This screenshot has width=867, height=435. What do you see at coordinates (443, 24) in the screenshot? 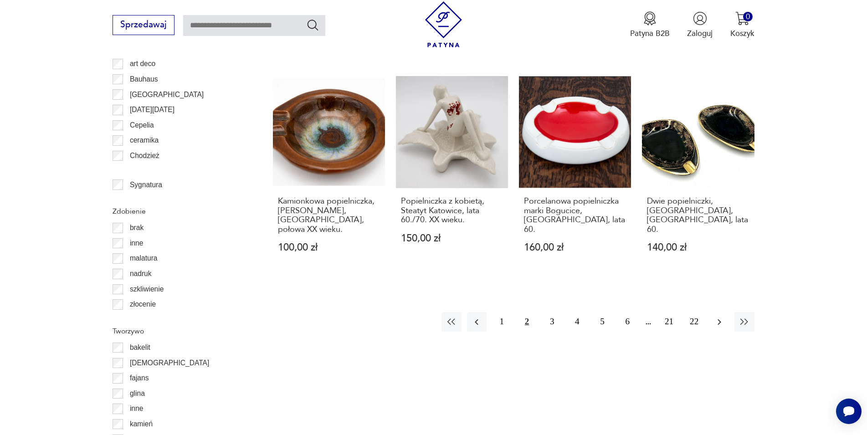
I see `img: Patyna - sklep z meblami i dekoracjami vintage` at bounding box center [443, 24].